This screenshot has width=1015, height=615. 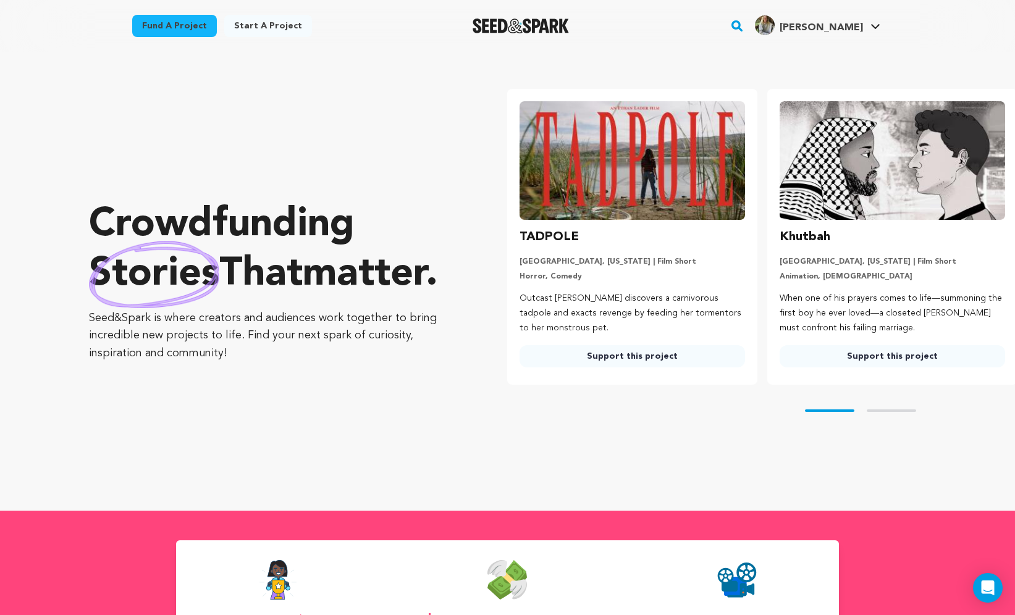 I want to click on img: Seed&Spark Money Raised Icon, so click(x=507, y=580).